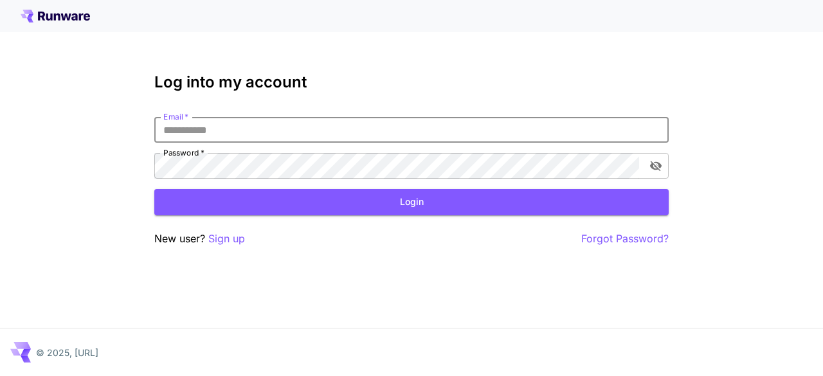 This screenshot has height=376, width=823. I want to click on p: Sign up, so click(226, 239).